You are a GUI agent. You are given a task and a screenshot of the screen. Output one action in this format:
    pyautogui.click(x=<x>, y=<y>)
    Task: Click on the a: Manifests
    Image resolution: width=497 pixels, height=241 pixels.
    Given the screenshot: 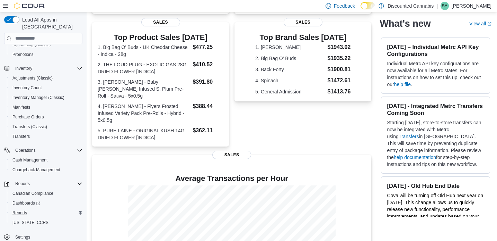 What is the action you would take?
    pyautogui.click(x=21, y=107)
    